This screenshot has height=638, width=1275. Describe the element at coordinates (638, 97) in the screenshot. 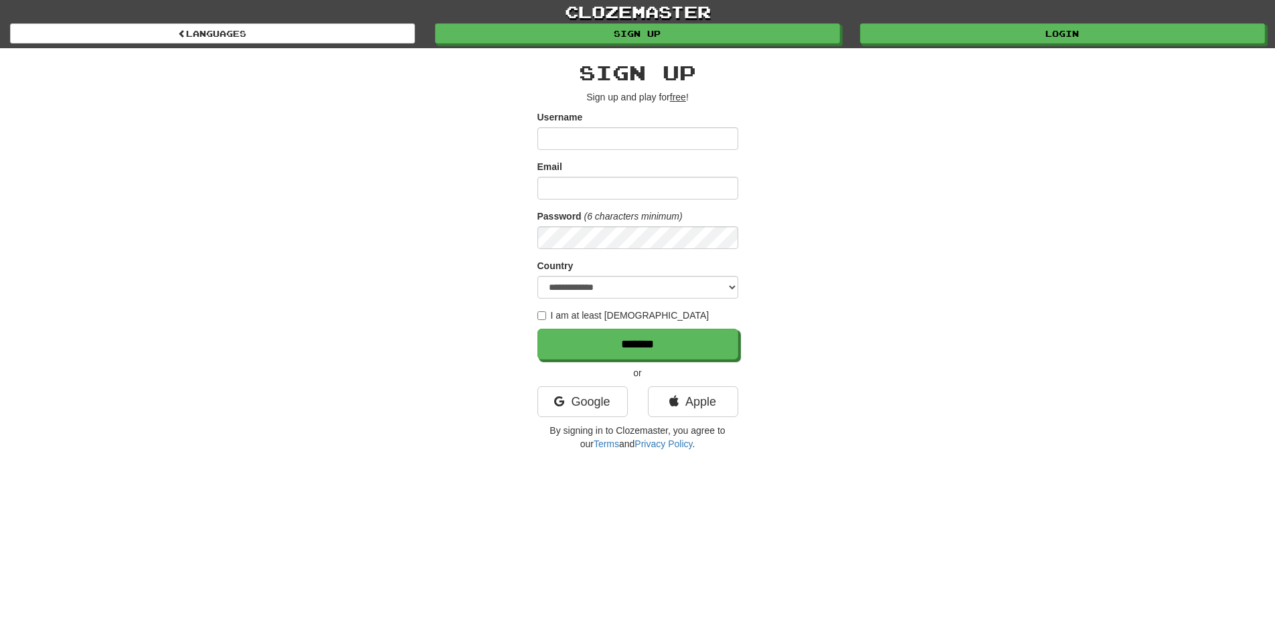

I see `p: Sign up and play for !` at that location.